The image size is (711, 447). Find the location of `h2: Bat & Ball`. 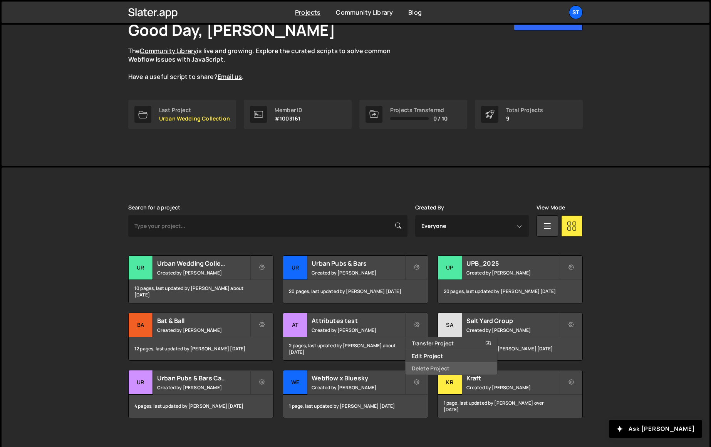

h2: Bat & Ball is located at coordinates (203, 321).